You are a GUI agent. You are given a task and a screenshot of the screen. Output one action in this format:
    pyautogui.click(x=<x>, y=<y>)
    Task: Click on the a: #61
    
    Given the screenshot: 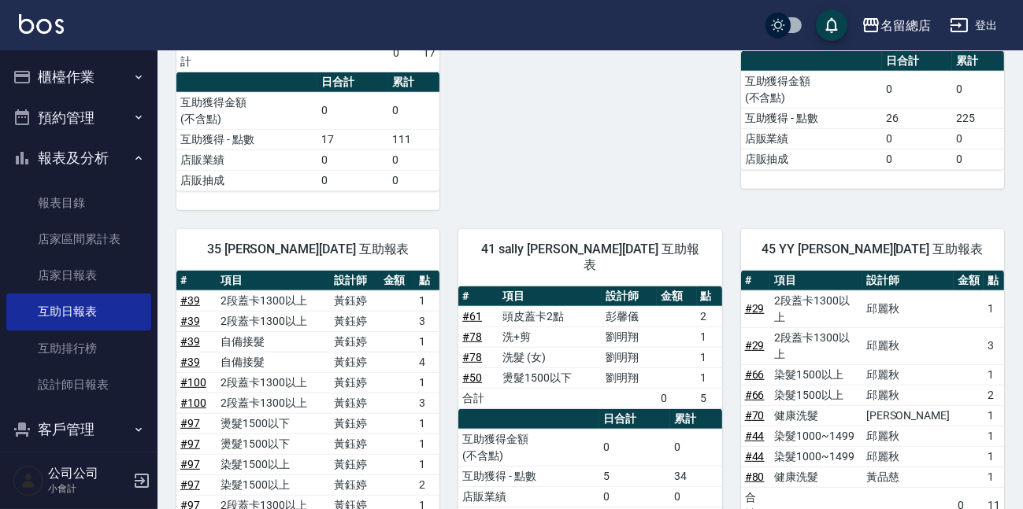 What is the action you would take?
    pyautogui.click(x=472, y=317)
    